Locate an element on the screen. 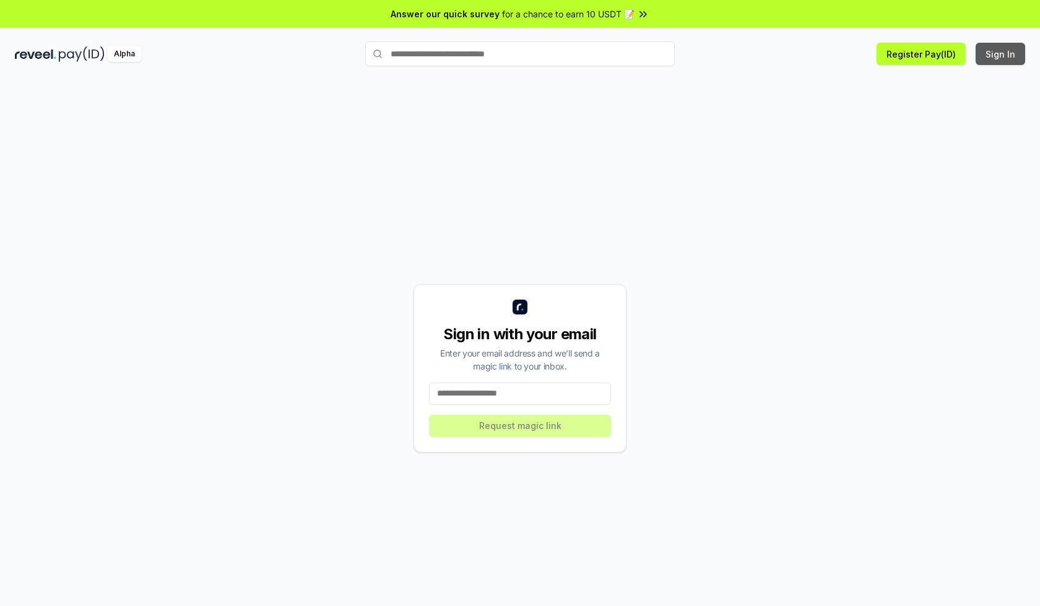  span: for a chance to earn 10 USDT 📝 is located at coordinates (568, 14).